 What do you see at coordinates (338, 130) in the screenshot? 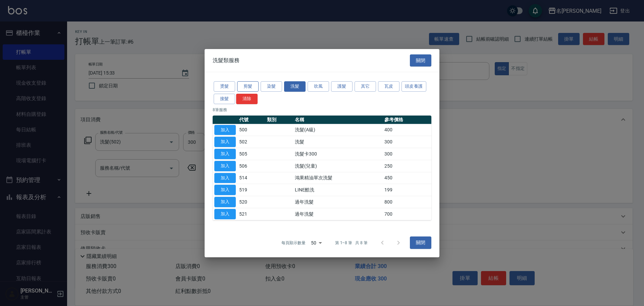
I see `td: 洗髮(A級)` at bounding box center [338, 130].